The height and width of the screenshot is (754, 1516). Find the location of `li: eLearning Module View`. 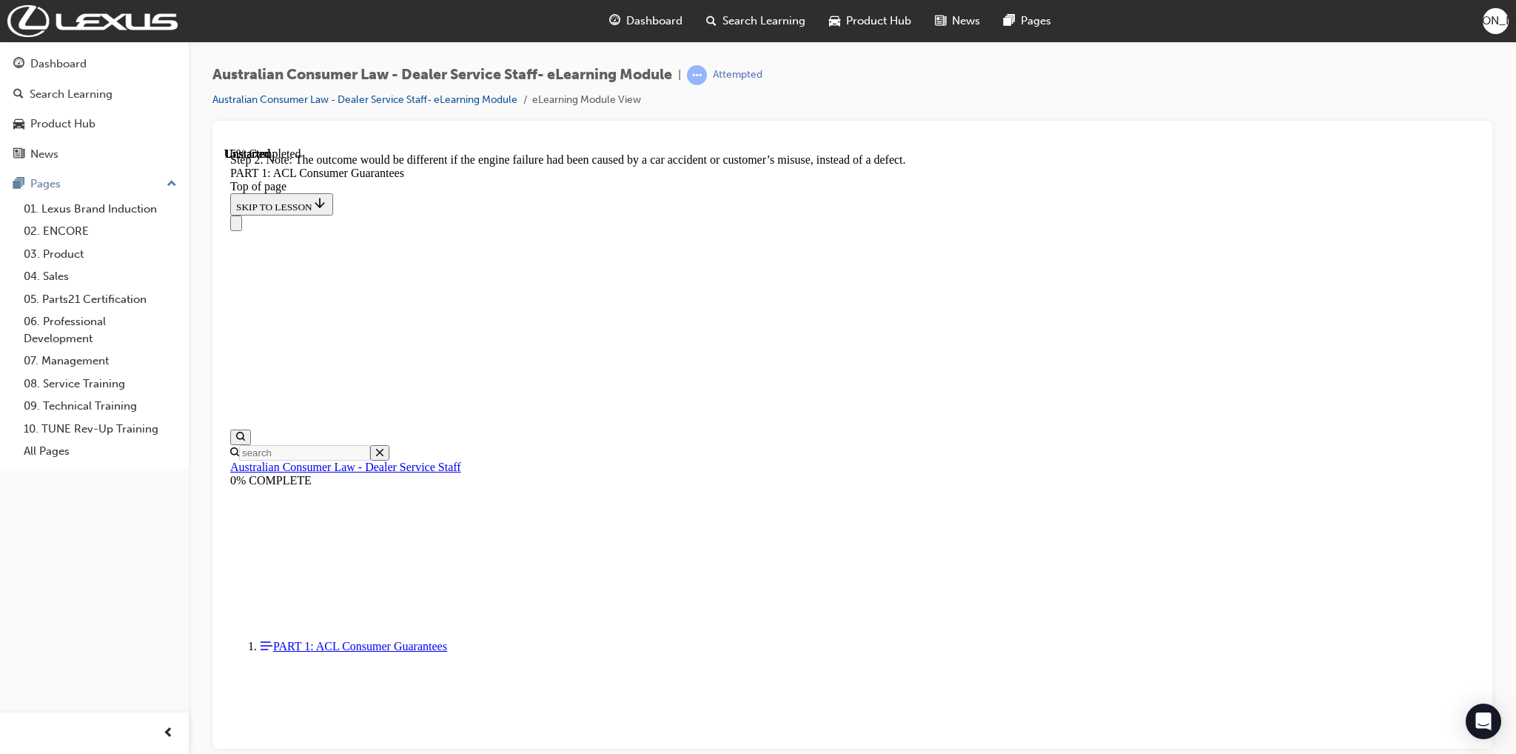

li: eLearning Module View is located at coordinates (586, 100).